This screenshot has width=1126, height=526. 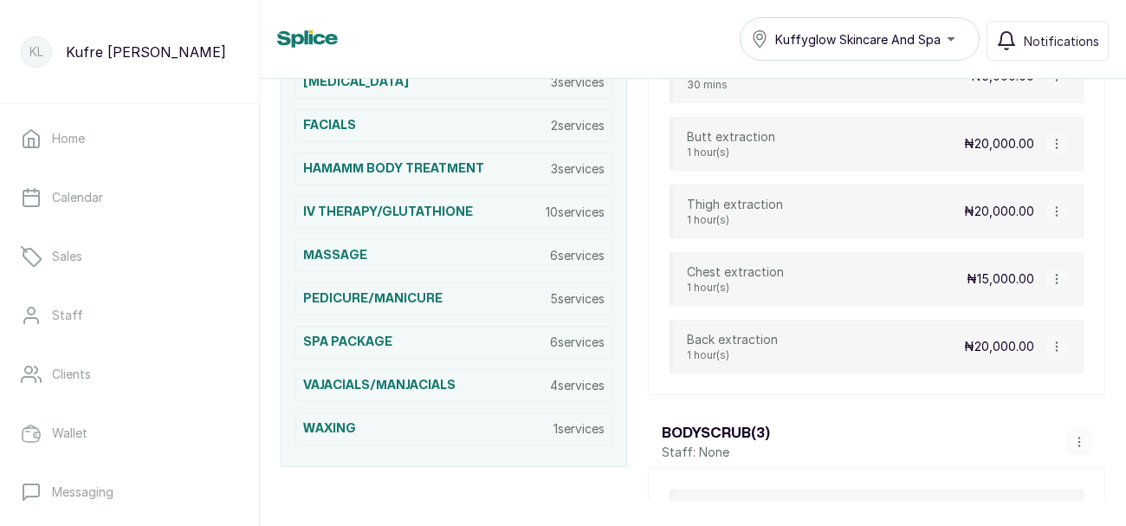 I want to click on p: Butt extraction, so click(x=731, y=137).